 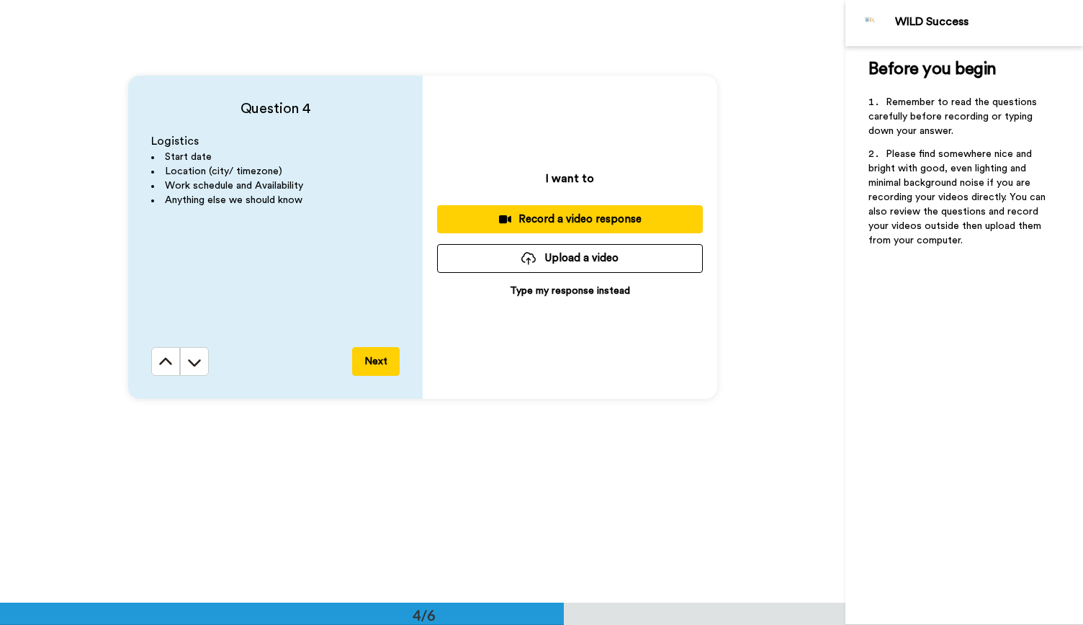 What do you see at coordinates (188, 157) in the screenshot?
I see `span: Start date` at bounding box center [188, 157].